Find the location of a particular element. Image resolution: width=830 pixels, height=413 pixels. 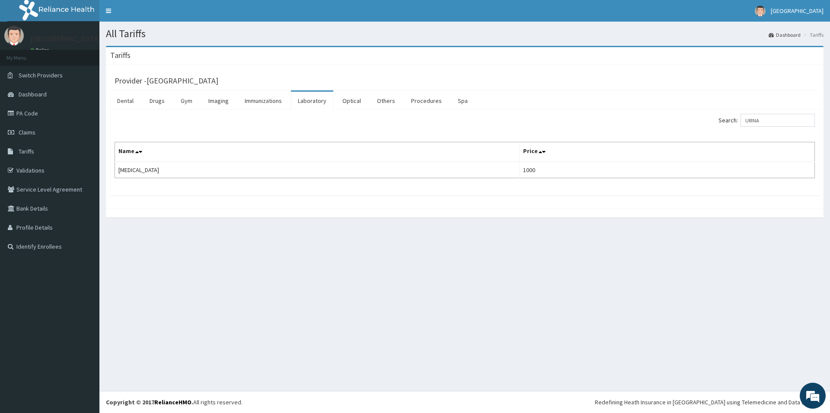

div: Chat with us now is located at coordinates (95, 54).